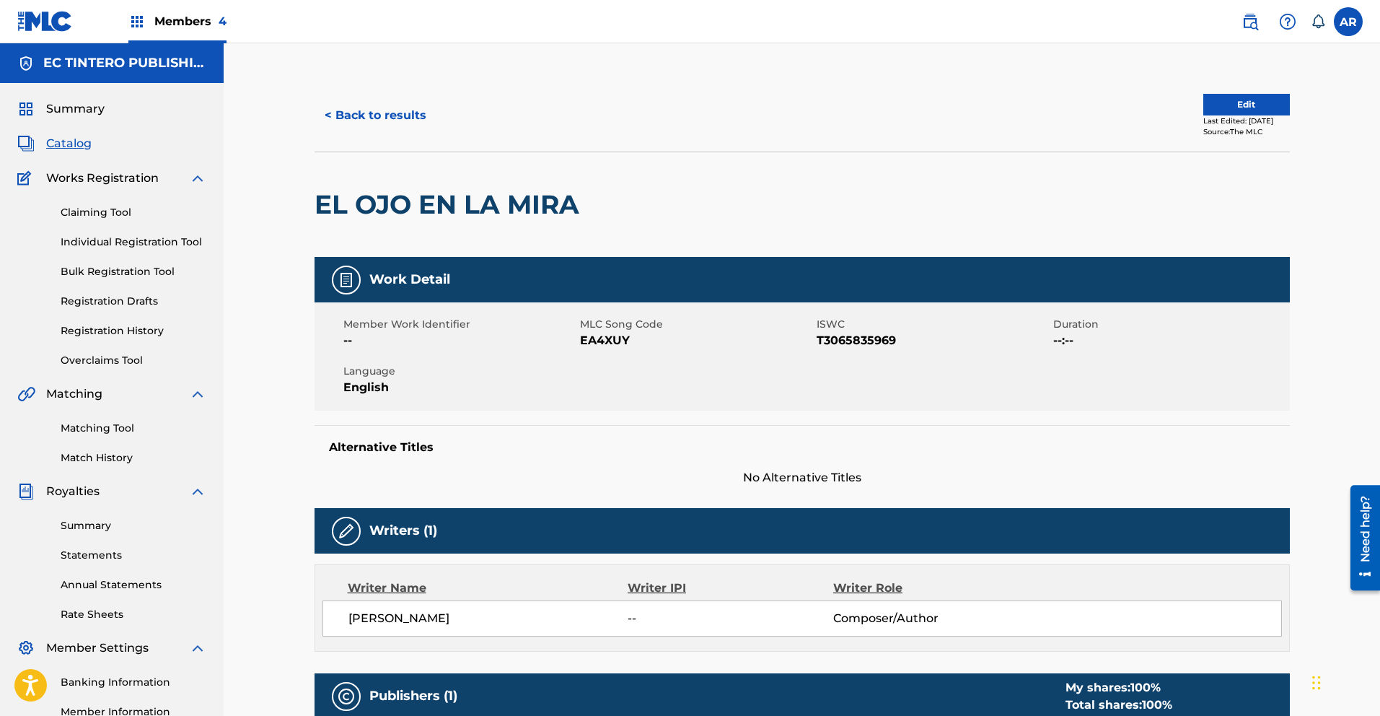 Image resolution: width=1380 pixels, height=716 pixels. I want to click on img: Catalog, so click(26, 144).